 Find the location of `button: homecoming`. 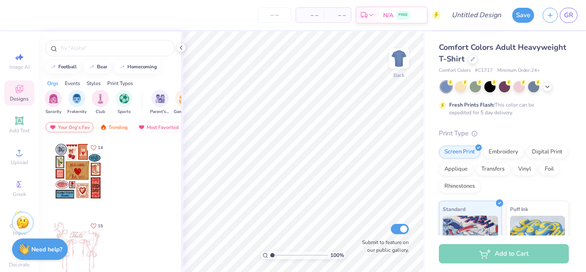

button: homecoming is located at coordinates (137, 67).